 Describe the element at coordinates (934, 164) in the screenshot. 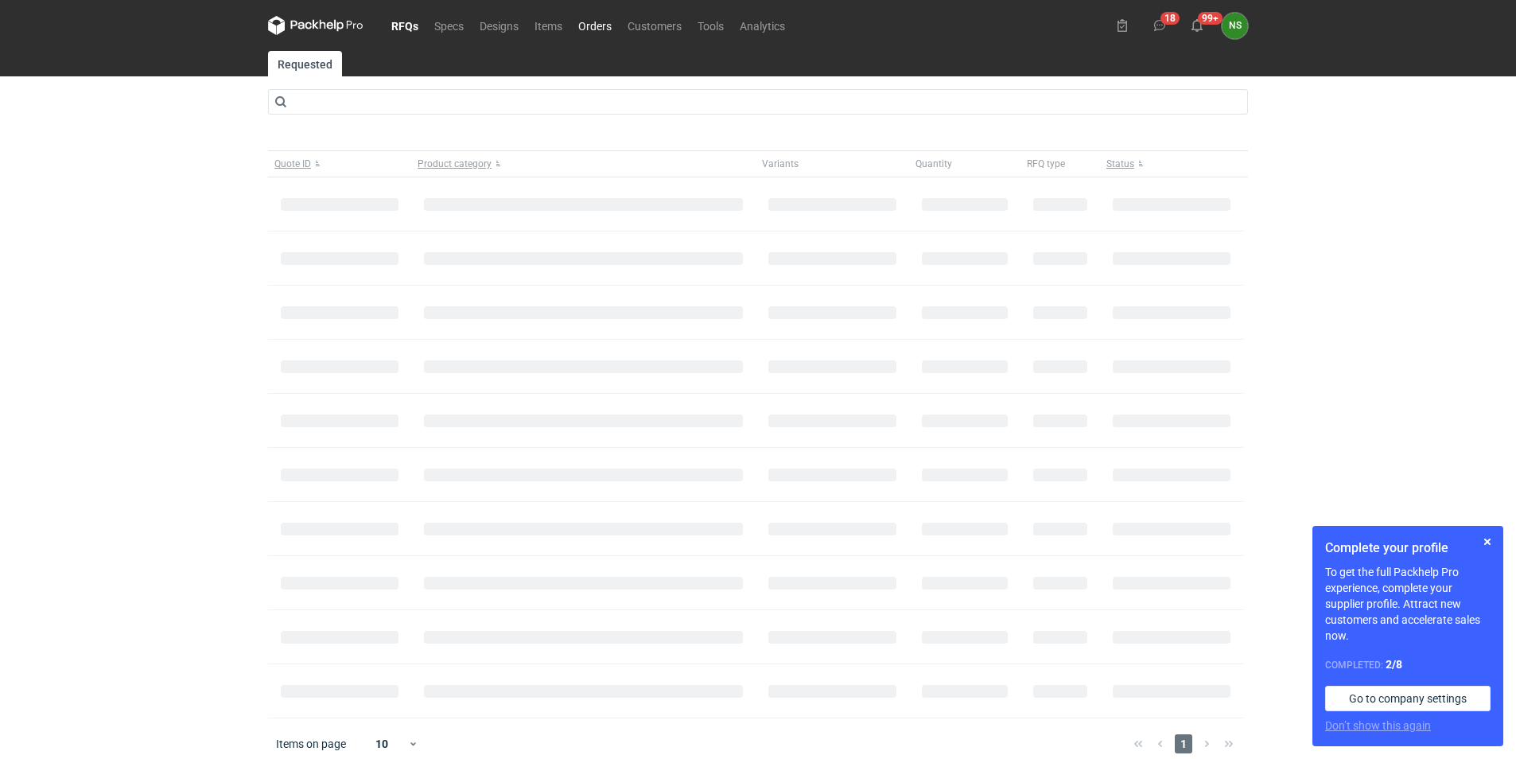

I see `span: Quantity` at that location.